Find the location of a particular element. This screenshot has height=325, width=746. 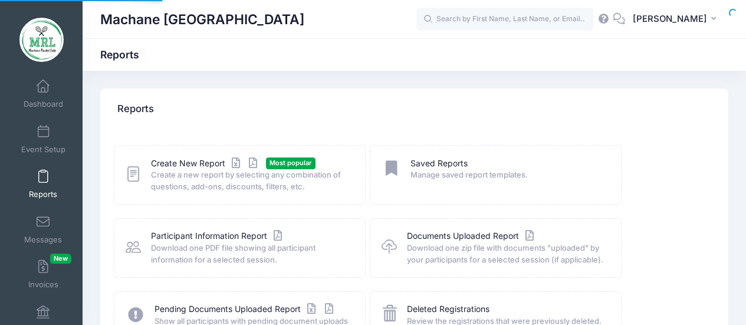

a: Participant Information Report is located at coordinates (217, 236).